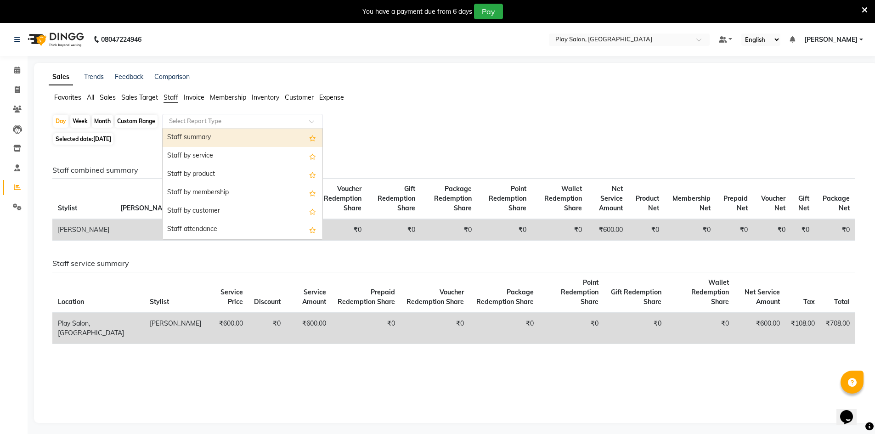 The width and height of the screenshot is (875, 434). What do you see at coordinates (648, 203) in the screenshot?
I see `span: Product Net` at bounding box center [648, 203].